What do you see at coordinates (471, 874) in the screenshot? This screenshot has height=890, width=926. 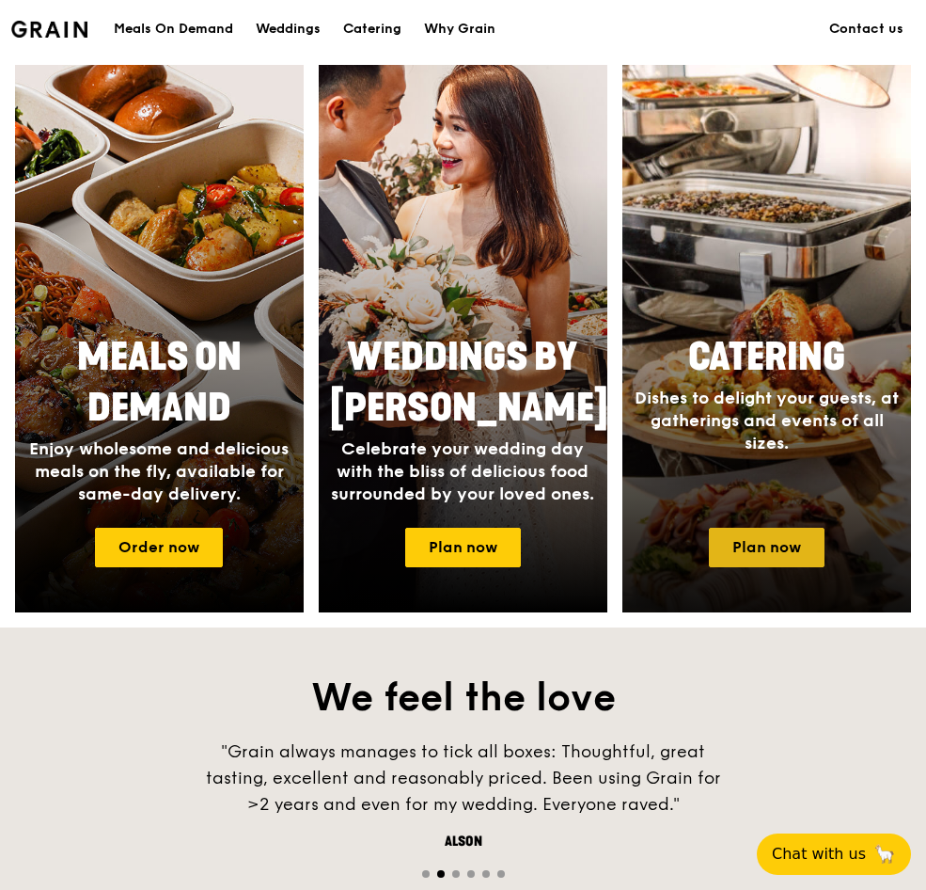 I see `span: Go to slide 4` at bounding box center [471, 874].